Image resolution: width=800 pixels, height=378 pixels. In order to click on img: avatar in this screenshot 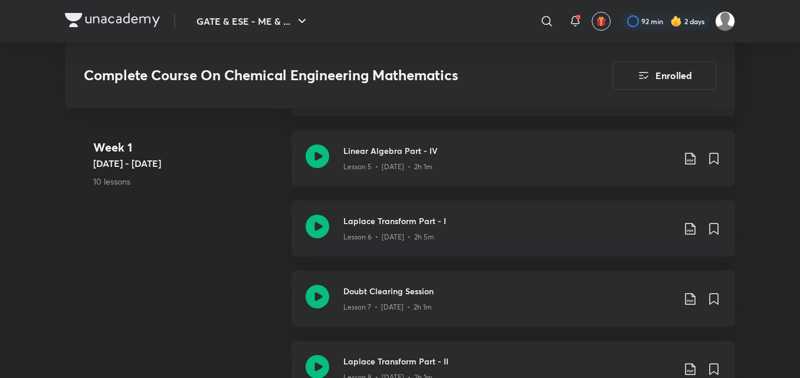, I will do `click(601, 21)`.